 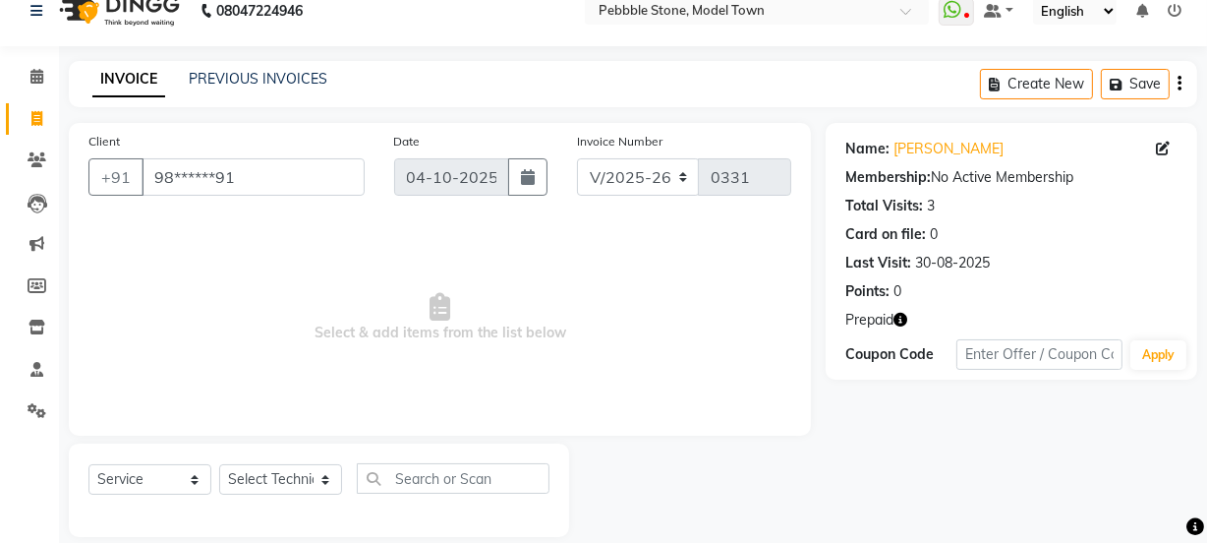 What do you see at coordinates (886, 234) in the screenshot?
I see `div: Card on file:` at bounding box center [886, 234].